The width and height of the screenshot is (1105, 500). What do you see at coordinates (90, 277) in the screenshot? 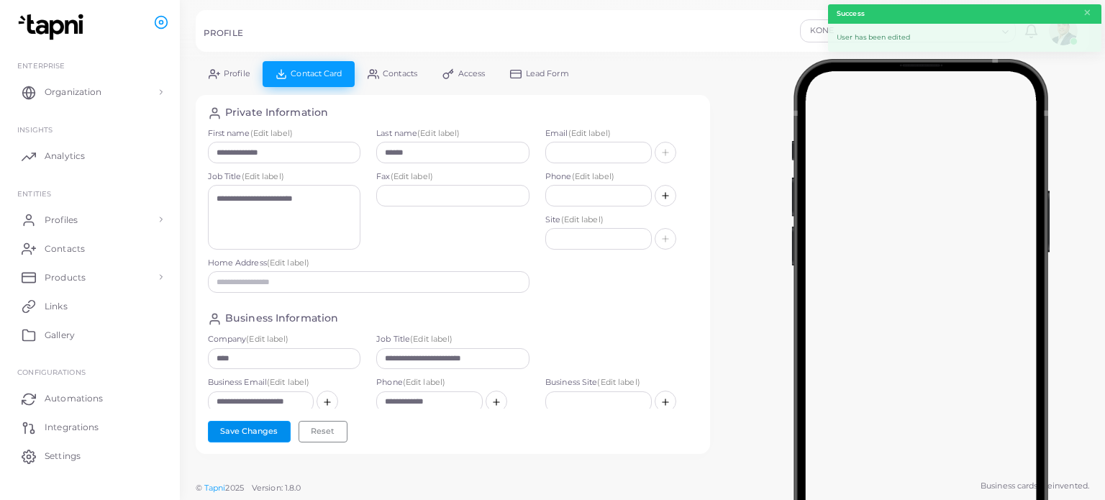
I see `a: Products` at bounding box center [90, 277].